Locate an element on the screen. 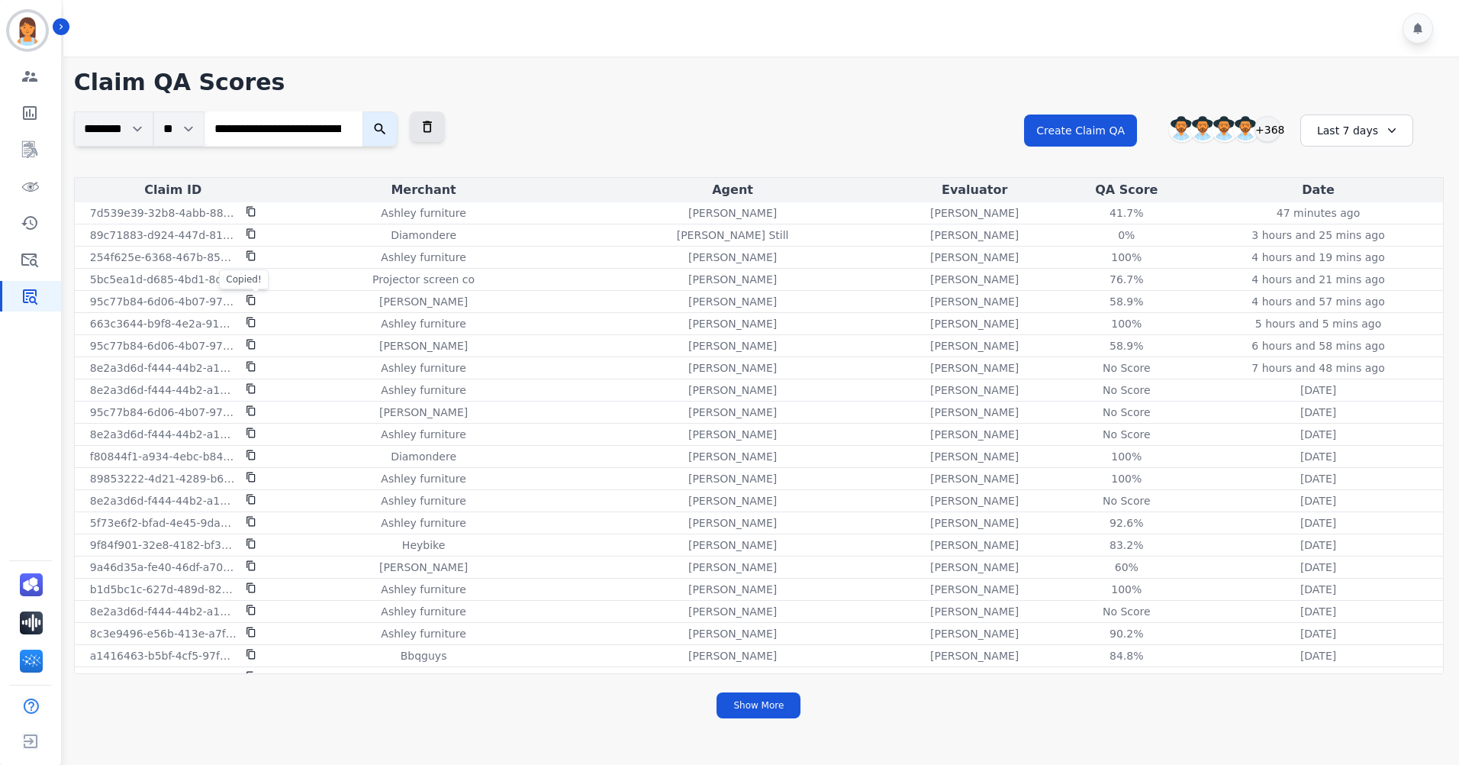  p: 254f625e-6368-467b-859b-9dc08b5a0c5a is located at coordinates (163, 257).